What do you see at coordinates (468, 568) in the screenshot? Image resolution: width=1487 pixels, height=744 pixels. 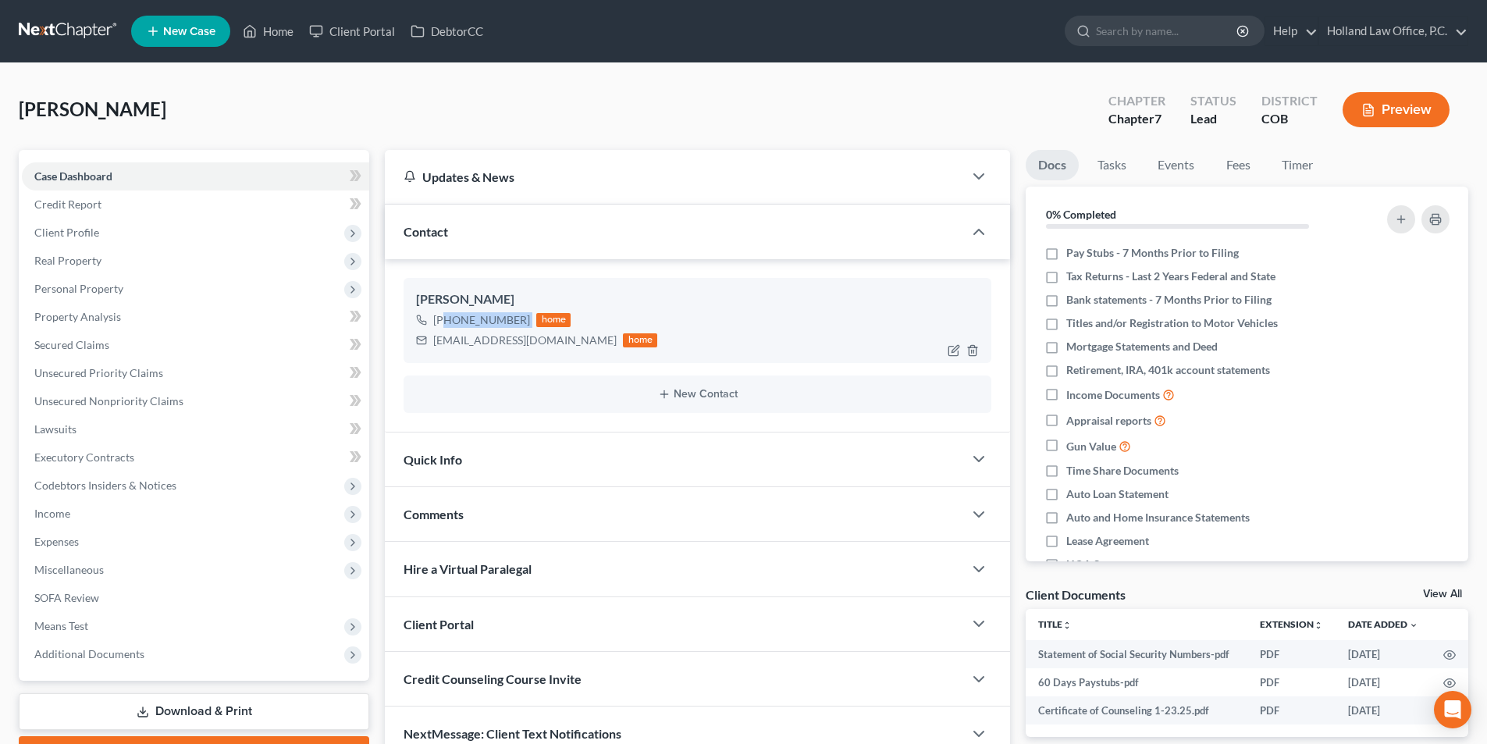 I see `span: Hire a Virtual Paralegal` at bounding box center [468, 568].